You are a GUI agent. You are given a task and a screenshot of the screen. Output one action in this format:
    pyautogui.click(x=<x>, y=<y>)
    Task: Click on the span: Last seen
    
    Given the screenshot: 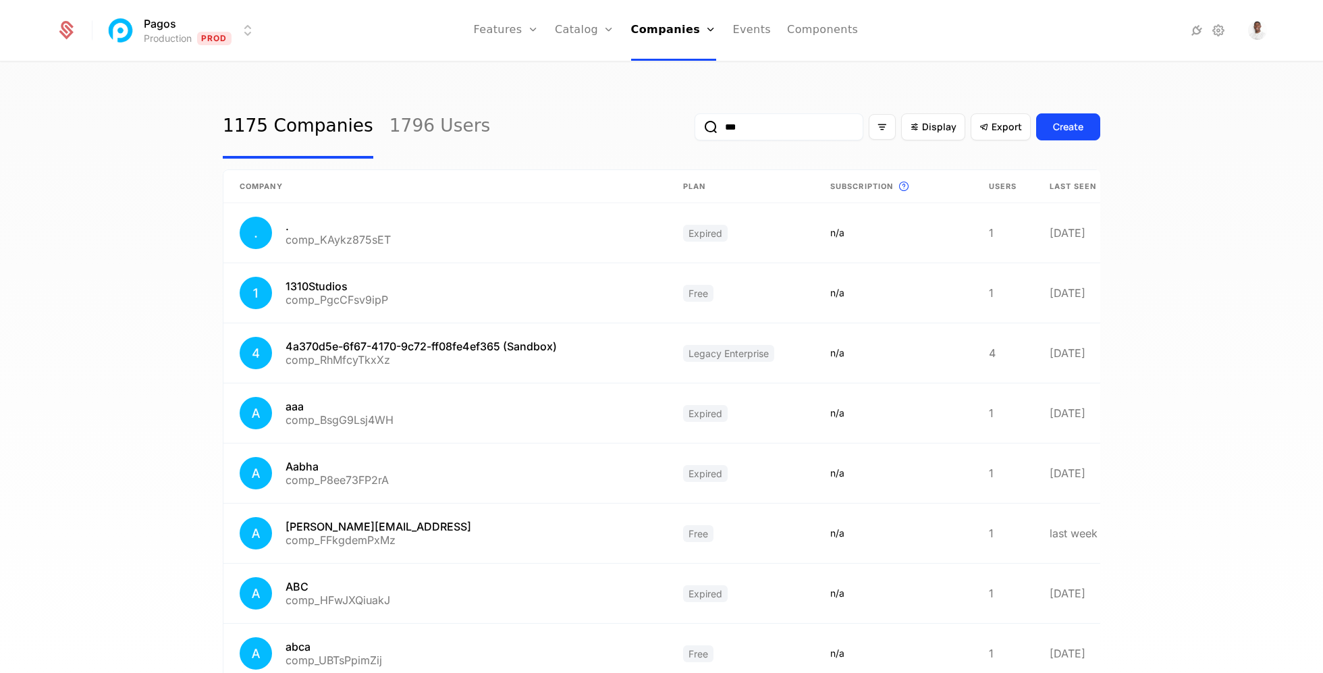 What is the action you would take?
    pyautogui.click(x=1073, y=186)
    